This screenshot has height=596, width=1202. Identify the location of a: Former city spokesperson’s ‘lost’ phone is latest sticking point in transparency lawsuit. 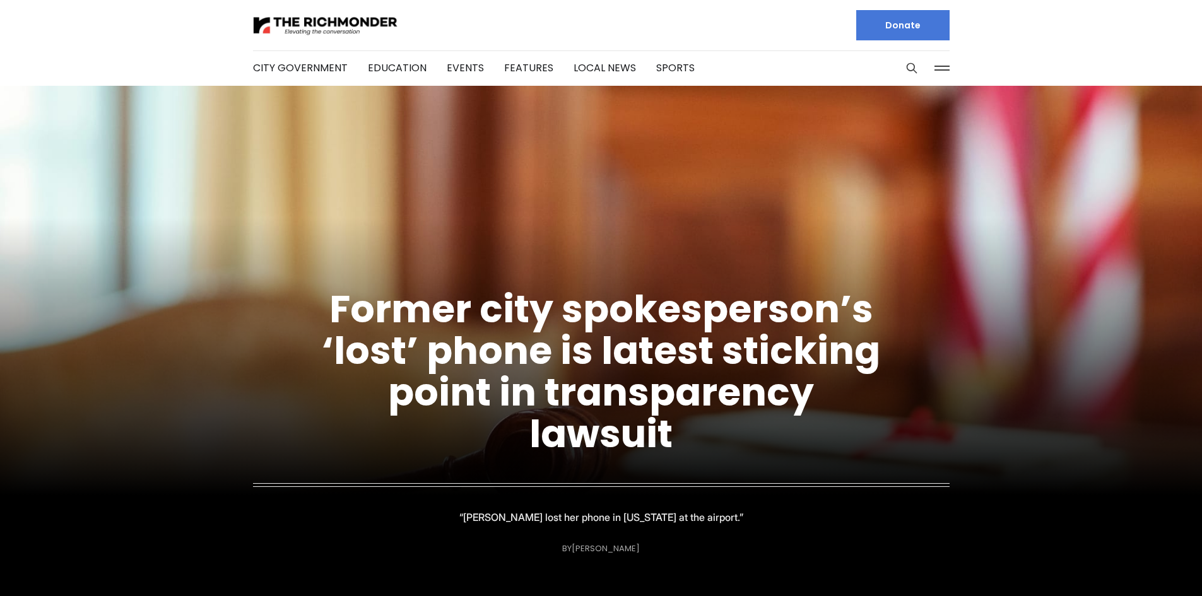
(601, 372).